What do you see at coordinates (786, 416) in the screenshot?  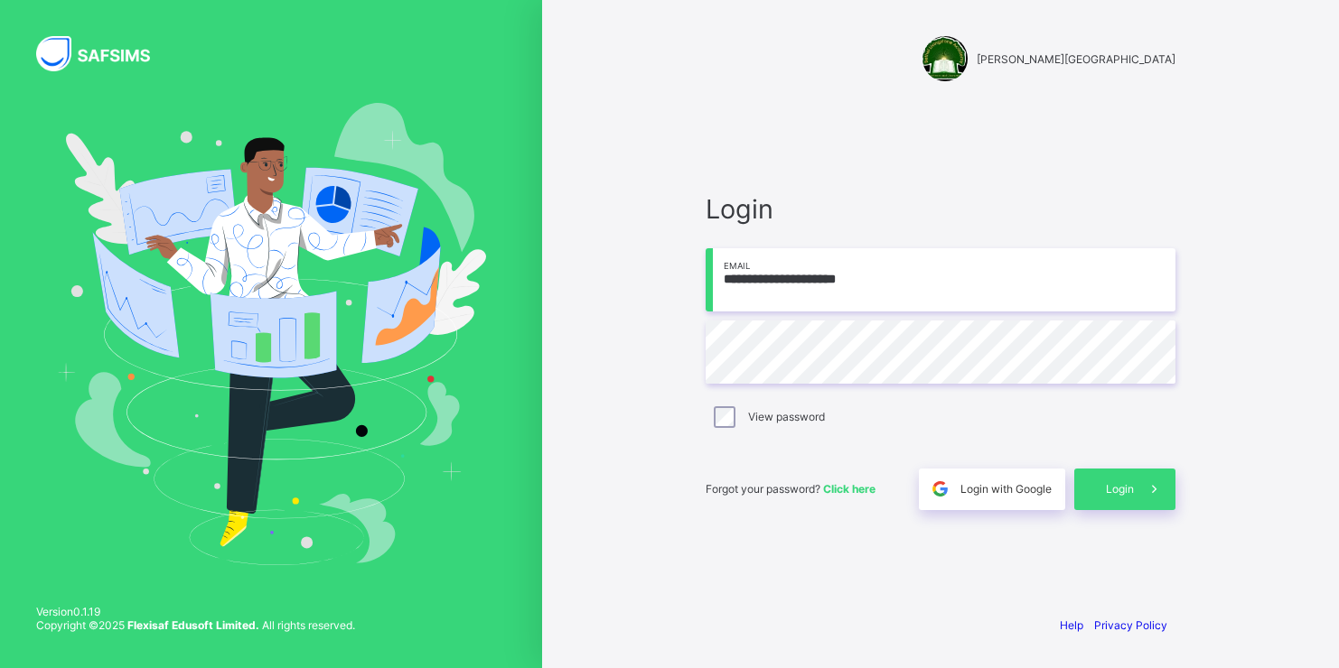 I see `label: View password` at bounding box center [786, 416].